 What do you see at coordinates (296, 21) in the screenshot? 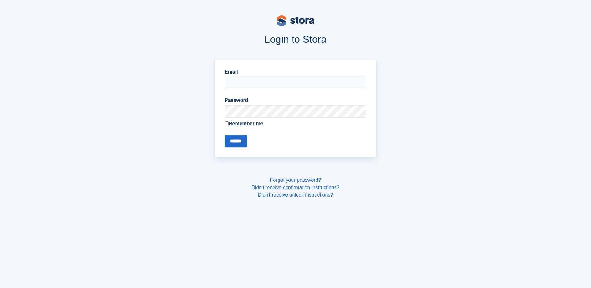
I see `img: stora-logo-53a41332b3708ae10de48c4981b4e9114cc0af31d8433b30ea865607fb682f29.svg` at bounding box center [296, 21].